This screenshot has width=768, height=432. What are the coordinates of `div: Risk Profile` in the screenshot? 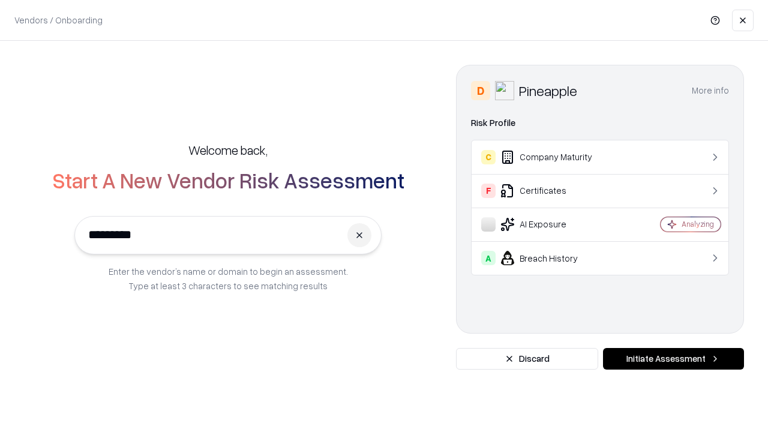 It's located at (600, 123).